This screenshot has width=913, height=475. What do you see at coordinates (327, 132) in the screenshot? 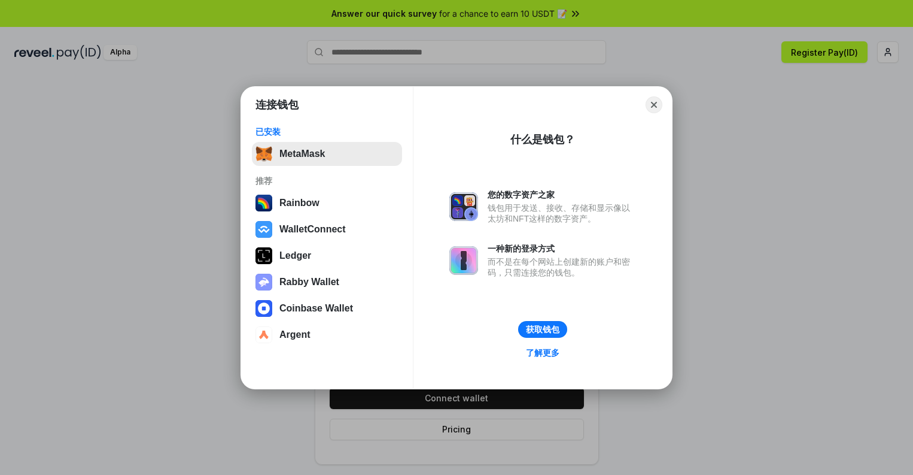
I see `div: 已安装` at bounding box center [327, 132].